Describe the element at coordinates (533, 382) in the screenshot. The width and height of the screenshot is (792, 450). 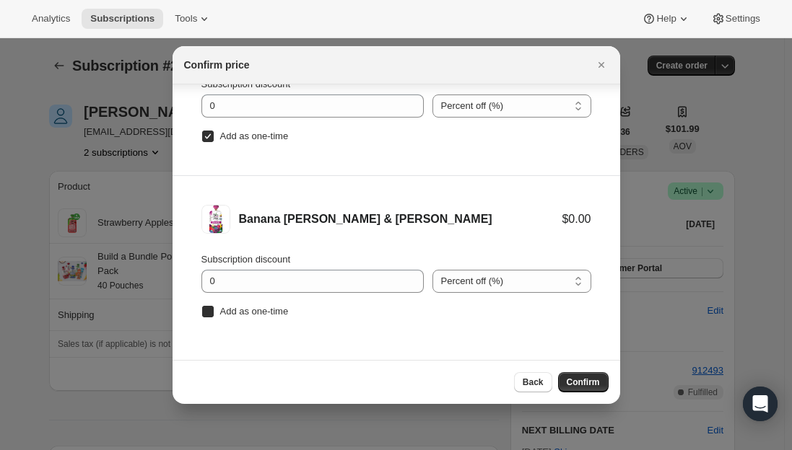
I see `button: Back` at that location.